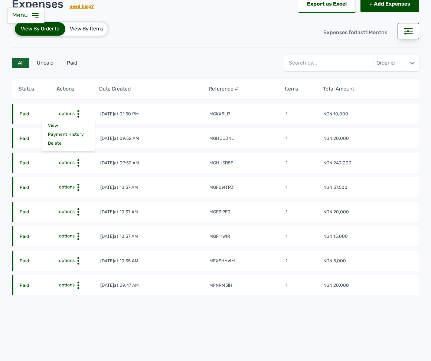  Describe the element at coordinates (45, 63) in the screenshot. I see `div: Unpaid` at that location.